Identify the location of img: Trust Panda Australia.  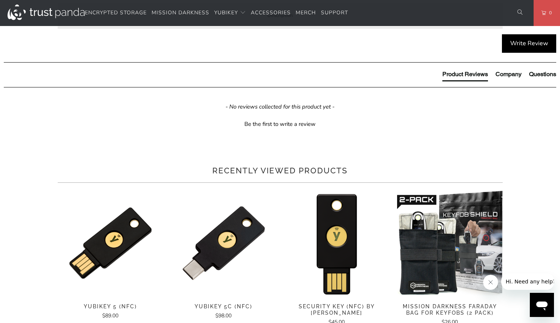
(46, 12).